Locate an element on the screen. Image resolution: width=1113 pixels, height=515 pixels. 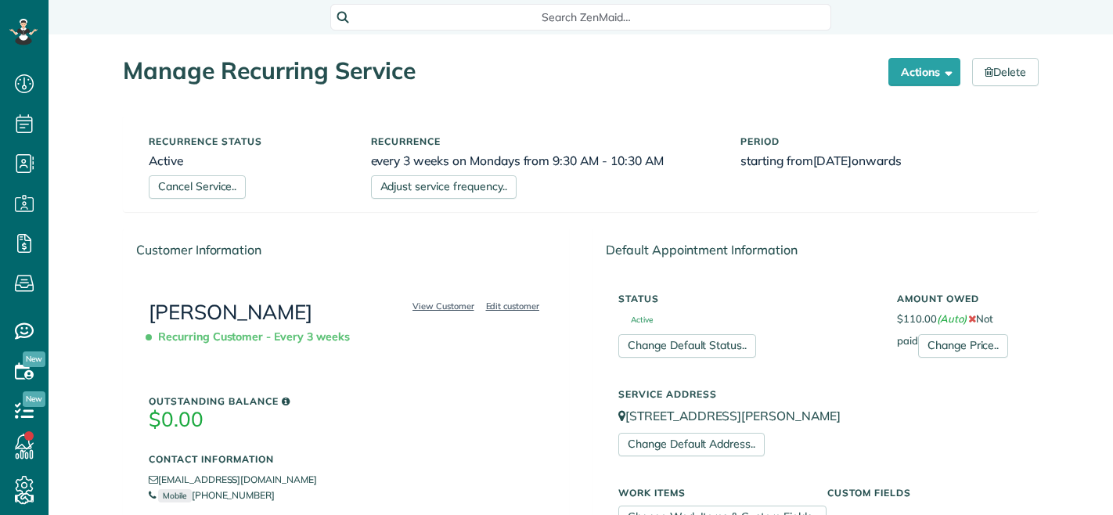
h5: Work Items is located at coordinates (711, 492).